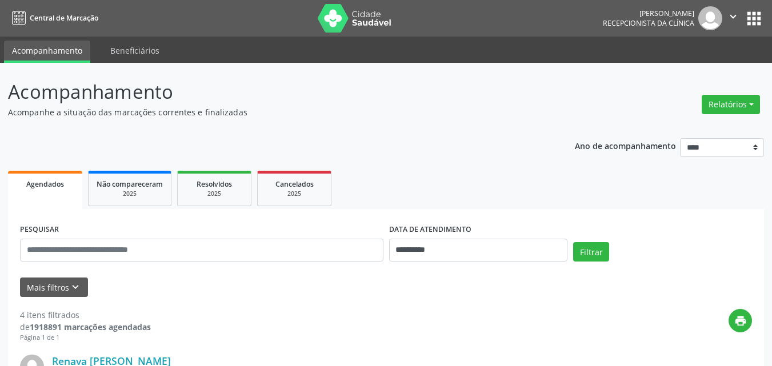 Image resolution: width=772 pixels, height=366 pixels. Describe the element at coordinates (649, 23) in the screenshot. I see `span: Recepcionista da clínica` at that location.